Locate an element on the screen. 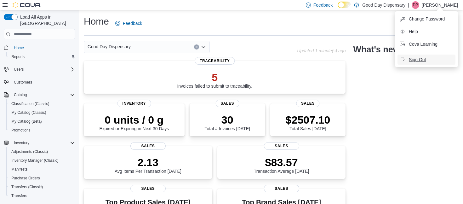 The width and height of the screenshot is (463, 204). button: Promotions is located at coordinates (42, 130).